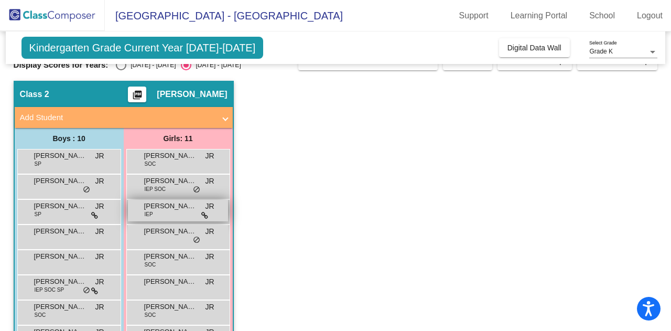  Describe the element at coordinates (149, 214) in the screenshot. I see `span: IEP` at that location.